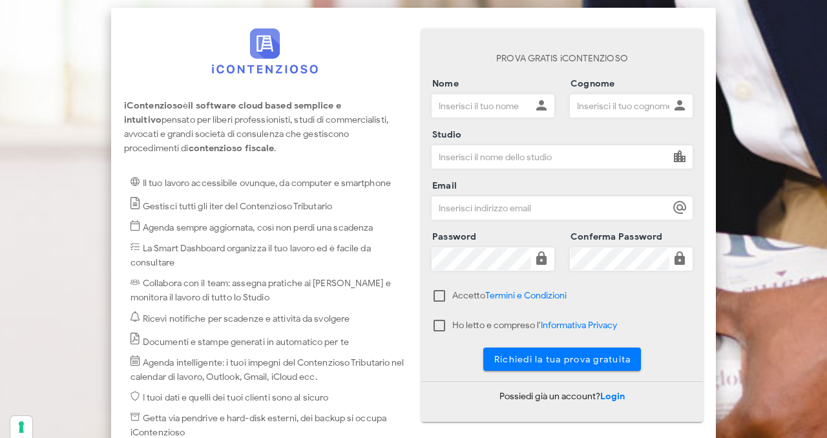 Image resolution: width=827 pixels, height=438 pixels. I want to click on li: I tuoi dati e quelli dei tuoi clienti sono al sicuro, so click(268, 398).